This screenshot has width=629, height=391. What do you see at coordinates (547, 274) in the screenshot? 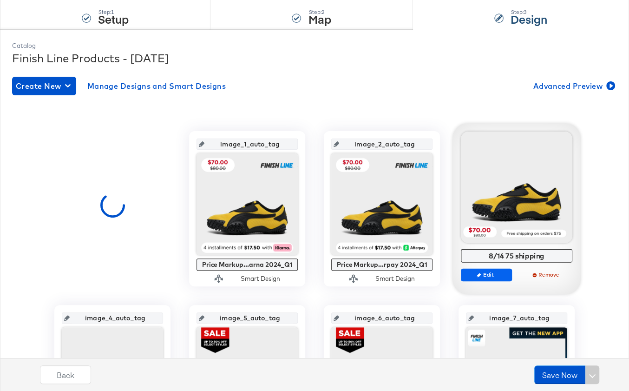
I see `span: Remove` at bounding box center [547, 274].